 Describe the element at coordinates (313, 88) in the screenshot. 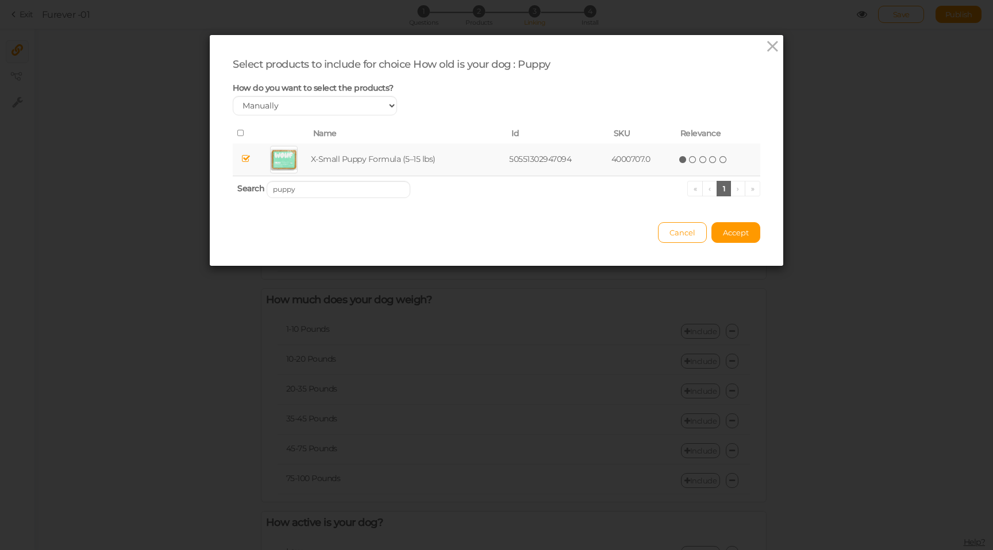

I see `span: How do you want to select the products?` at that location.